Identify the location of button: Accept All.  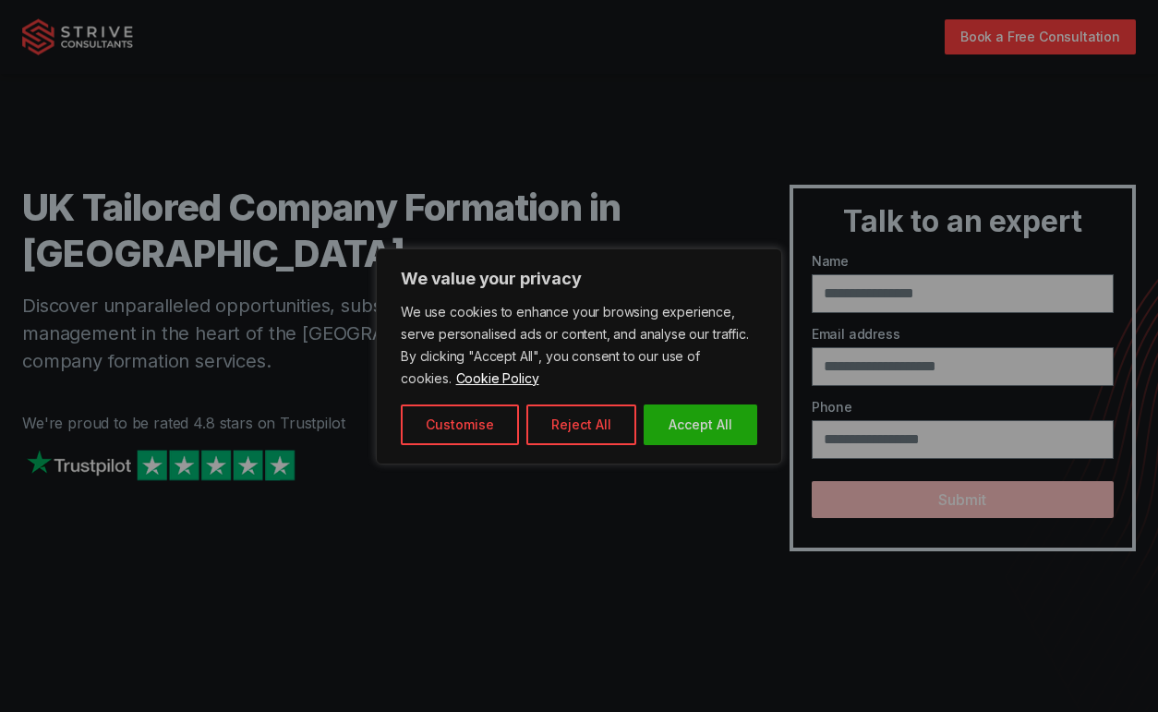
(700, 425).